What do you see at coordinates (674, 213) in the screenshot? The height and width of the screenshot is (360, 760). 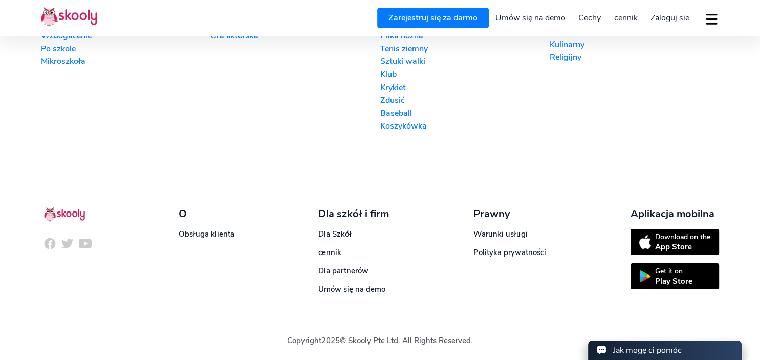 I see `div: Aplikacja mobilna` at bounding box center [674, 213].